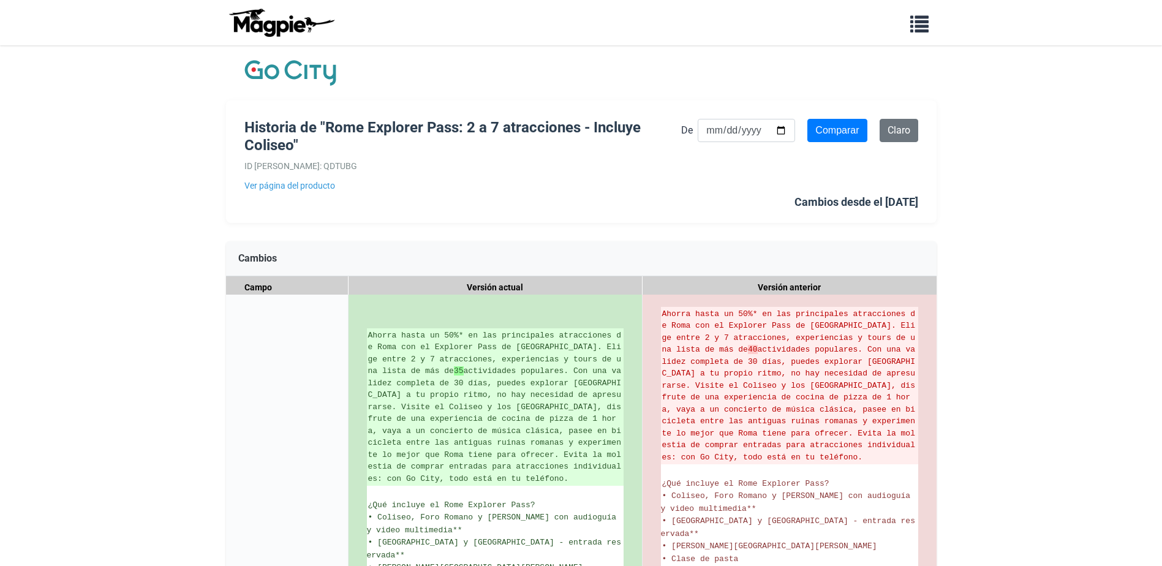 The height and width of the screenshot is (566, 1162). I want to click on div: Versión actual, so click(495, 287).